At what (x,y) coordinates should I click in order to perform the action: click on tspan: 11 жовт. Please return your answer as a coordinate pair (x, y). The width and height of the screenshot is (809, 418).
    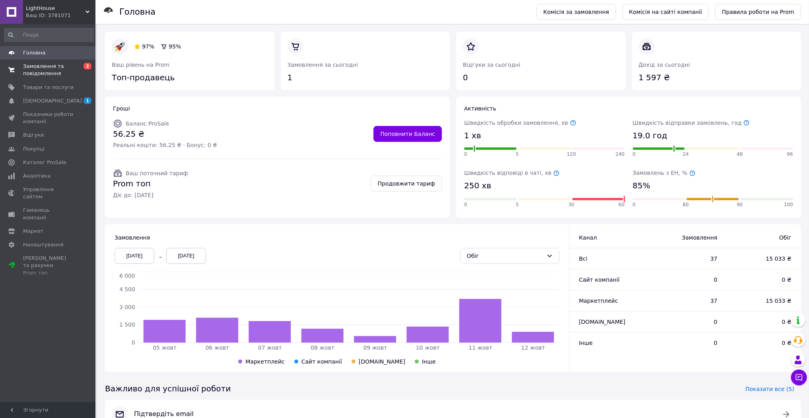
    Looking at the image, I should click on (481, 348).